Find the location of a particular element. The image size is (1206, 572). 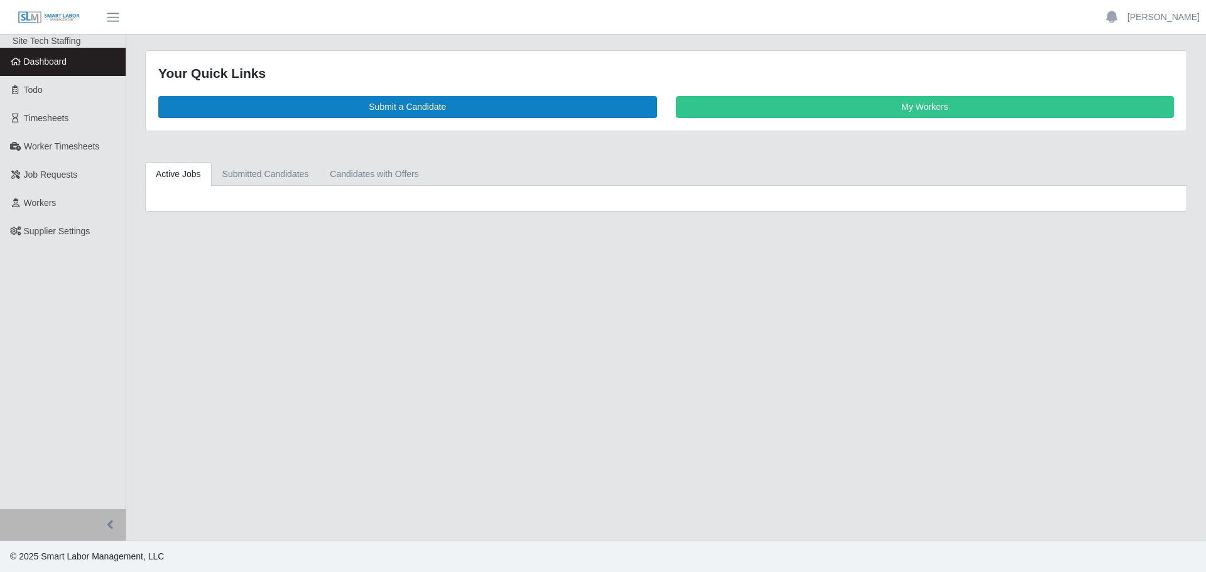

a: Submitted Candidates is located at coordinates (266, 174).